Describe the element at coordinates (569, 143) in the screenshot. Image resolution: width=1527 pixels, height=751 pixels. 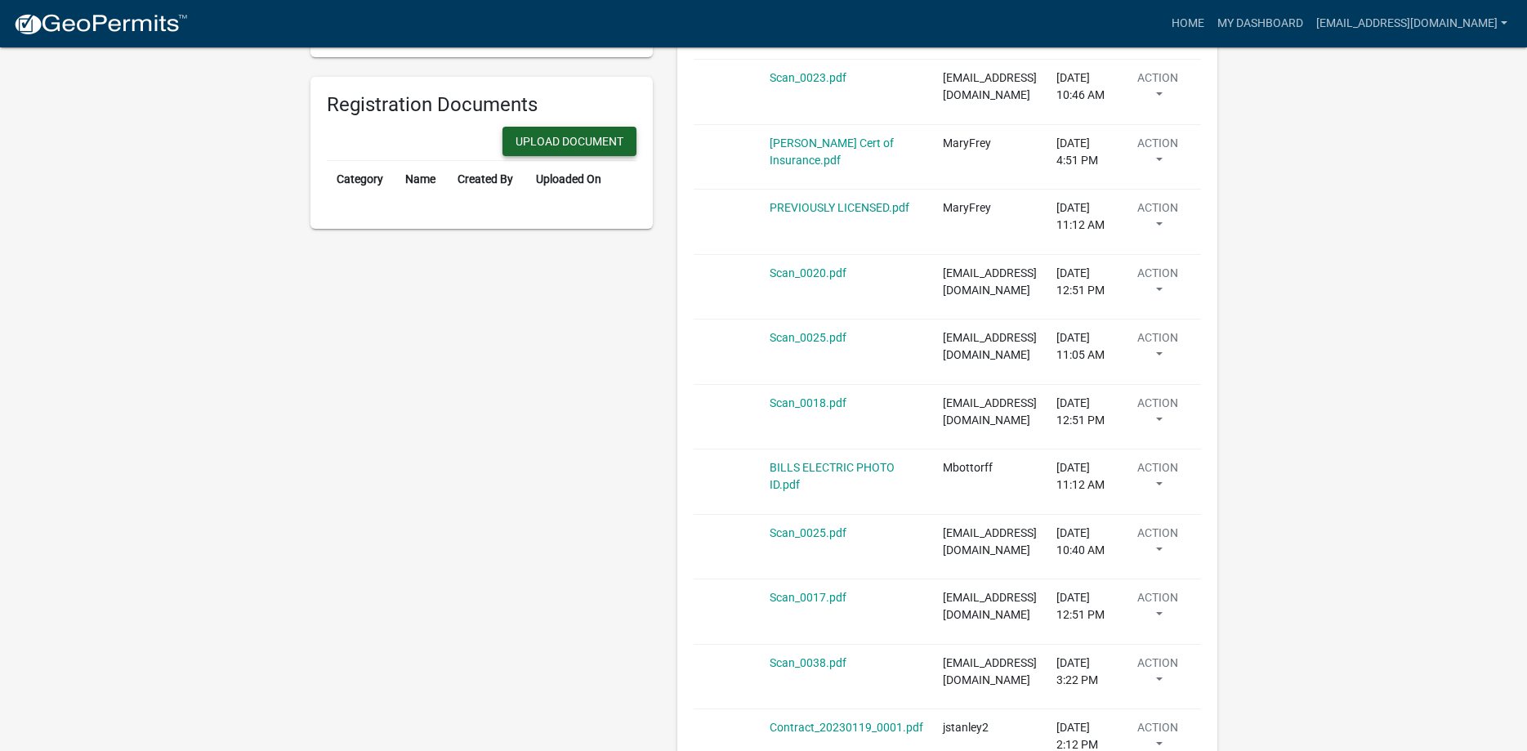
I see `wm-modal-confirm: New Document` at that location.